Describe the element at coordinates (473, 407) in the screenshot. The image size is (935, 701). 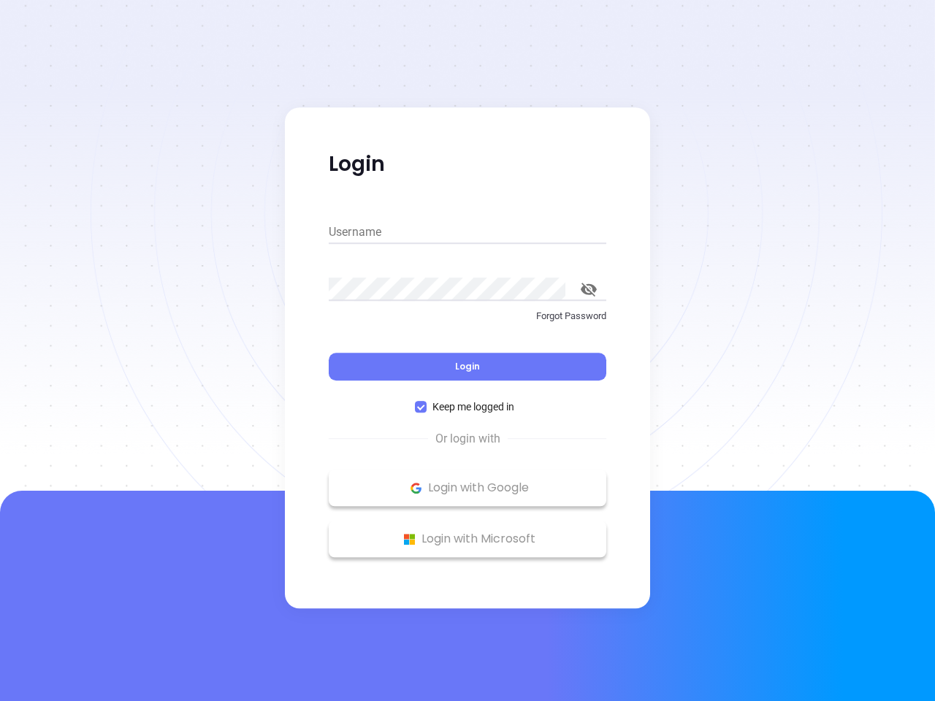
I see `span: Keep me logged in` at that location.